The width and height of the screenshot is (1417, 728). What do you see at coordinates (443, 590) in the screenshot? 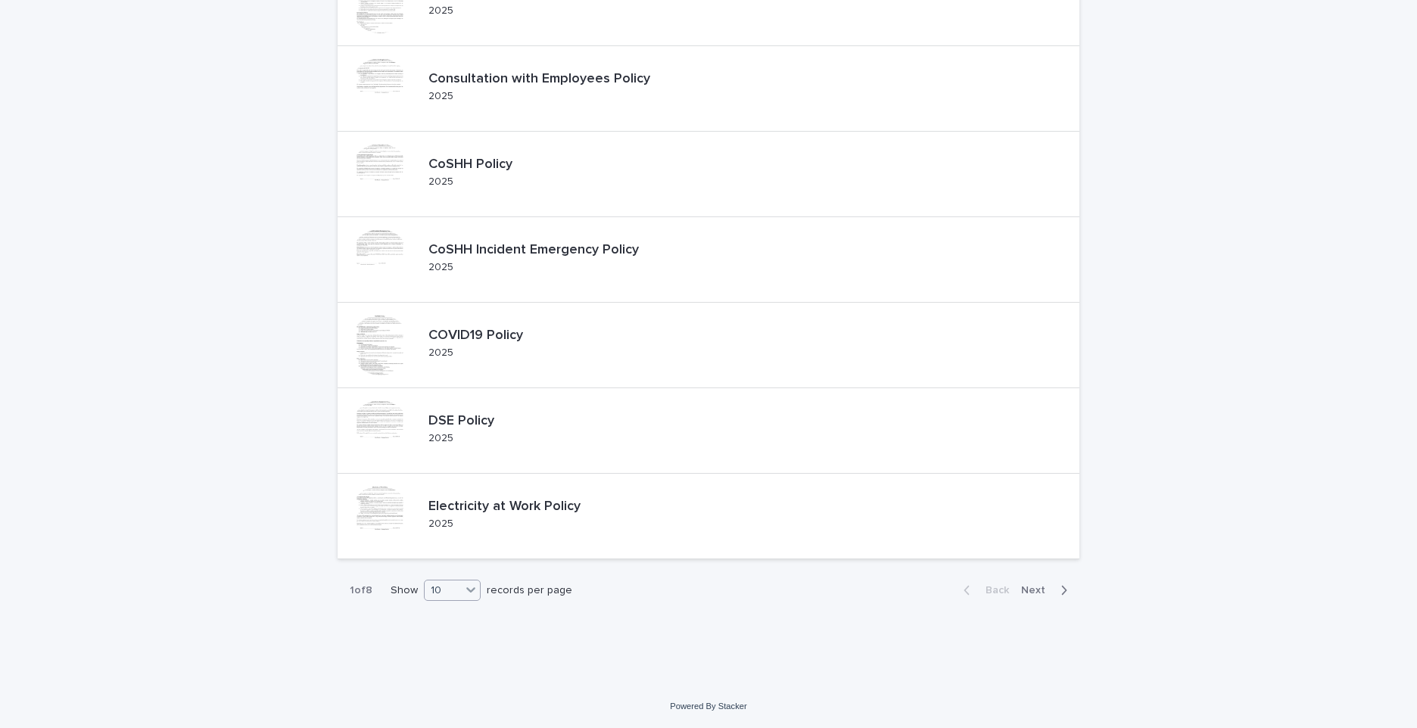
I see `div: 10` at bounding box center [443, 590].